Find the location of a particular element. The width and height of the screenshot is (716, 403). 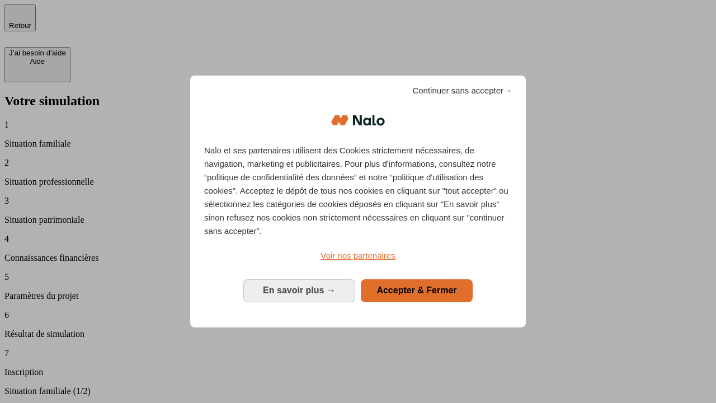

span: Voir nos partenaires is located at coordinates (357, 255).